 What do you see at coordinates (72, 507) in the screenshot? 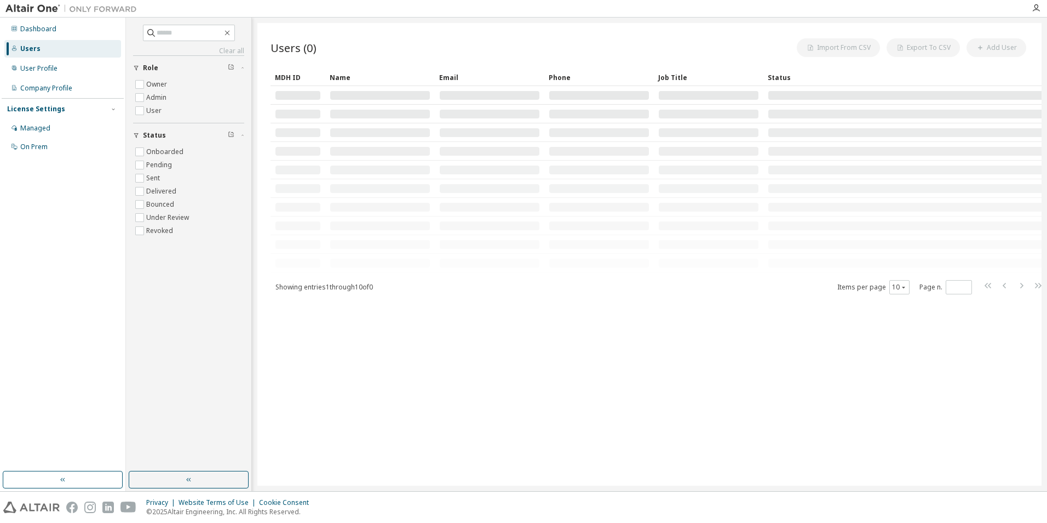
I see `img: facebook.svg` at bounding box center [72, 507].